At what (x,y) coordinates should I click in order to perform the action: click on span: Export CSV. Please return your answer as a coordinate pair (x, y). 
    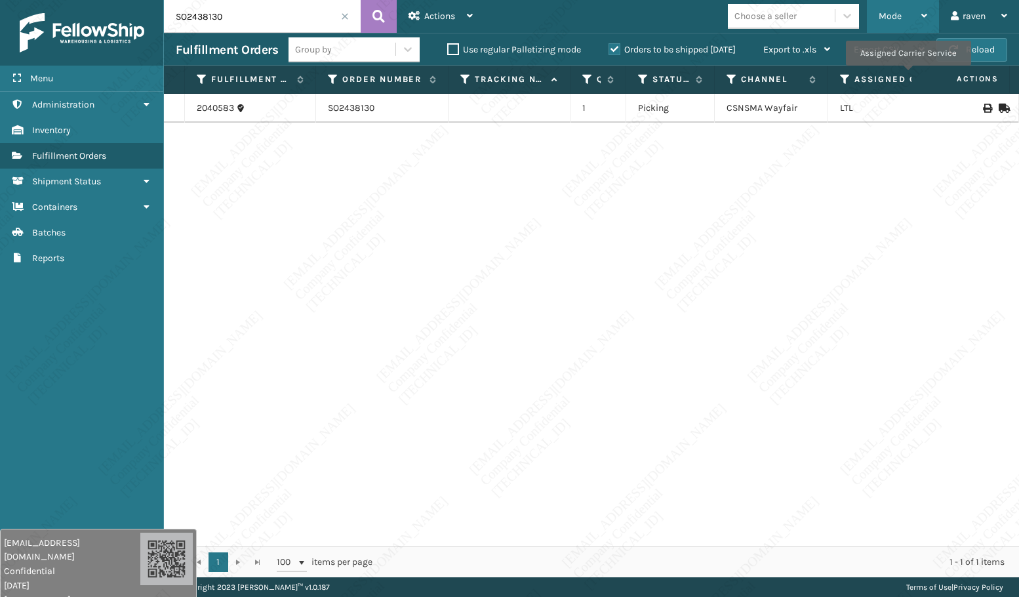
    Looking at the image, I should click on (876, 49).